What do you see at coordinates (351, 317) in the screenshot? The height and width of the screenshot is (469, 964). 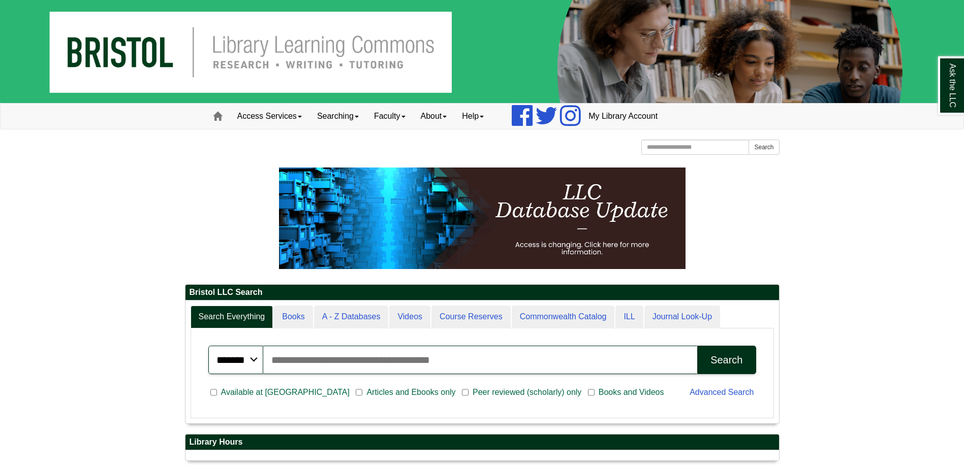 I see `a: A - Z Databases` at bounding box center [351, 317].